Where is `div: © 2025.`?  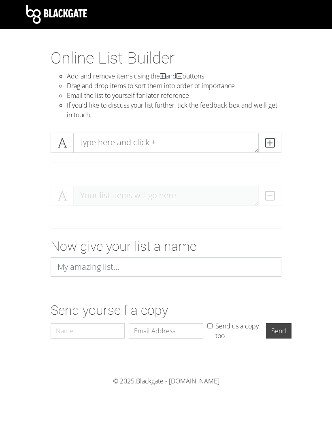 div: © 2025. is located at coordinates (166, 381).